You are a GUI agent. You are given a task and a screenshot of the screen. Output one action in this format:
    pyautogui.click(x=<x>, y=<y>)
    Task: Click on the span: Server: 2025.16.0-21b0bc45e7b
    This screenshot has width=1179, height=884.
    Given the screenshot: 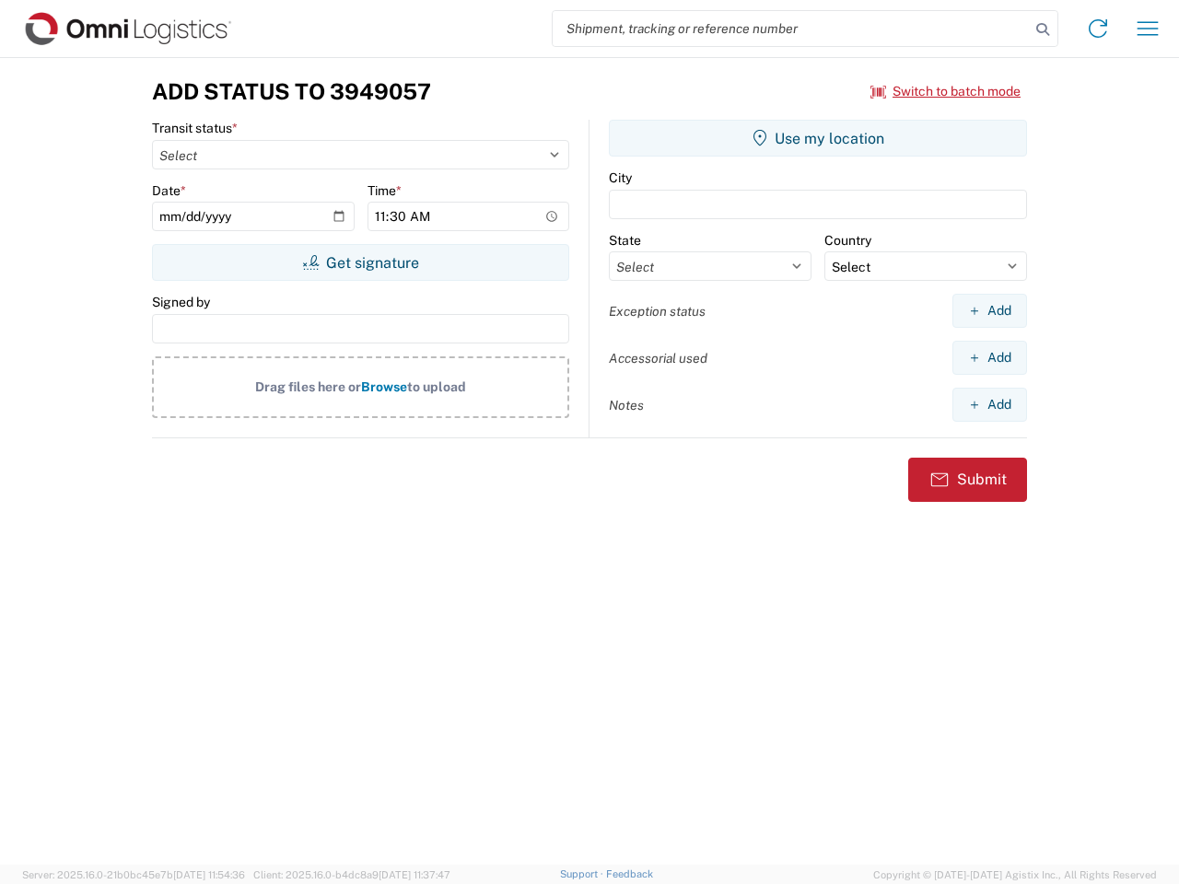 What is the action you would take?
    pyautogui.click(x=134, y=875)
    